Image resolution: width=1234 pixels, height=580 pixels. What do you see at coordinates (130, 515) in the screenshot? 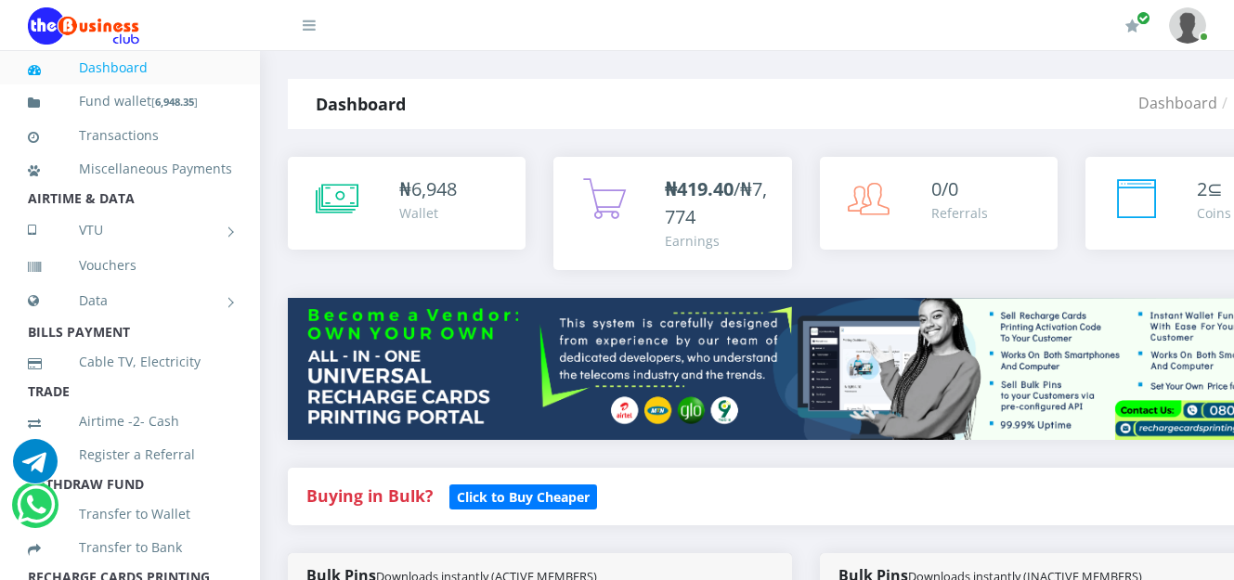
I see `a: Transfer to Wallet` at bounding box center [130, 515].